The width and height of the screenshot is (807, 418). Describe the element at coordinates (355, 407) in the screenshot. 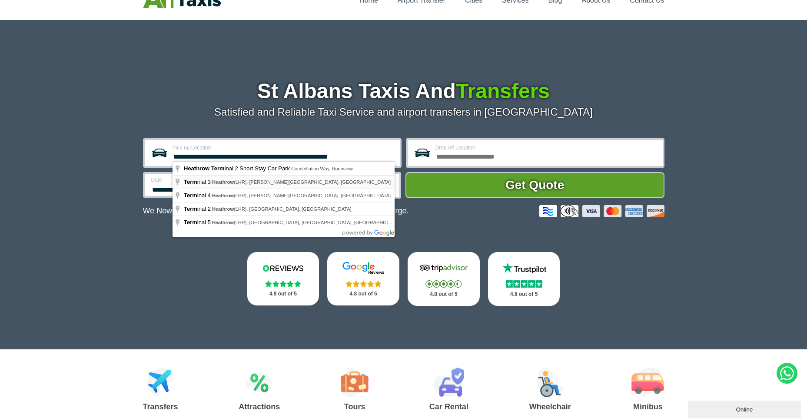

I see `h3: Tours` at that location.